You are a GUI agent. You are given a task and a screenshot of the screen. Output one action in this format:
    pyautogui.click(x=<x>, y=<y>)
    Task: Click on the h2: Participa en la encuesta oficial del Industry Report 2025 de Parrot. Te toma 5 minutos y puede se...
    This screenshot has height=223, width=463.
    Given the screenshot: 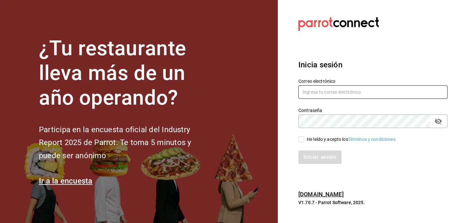 What is the action you would take?
    pyautogui.click(x=126, y=143)
    